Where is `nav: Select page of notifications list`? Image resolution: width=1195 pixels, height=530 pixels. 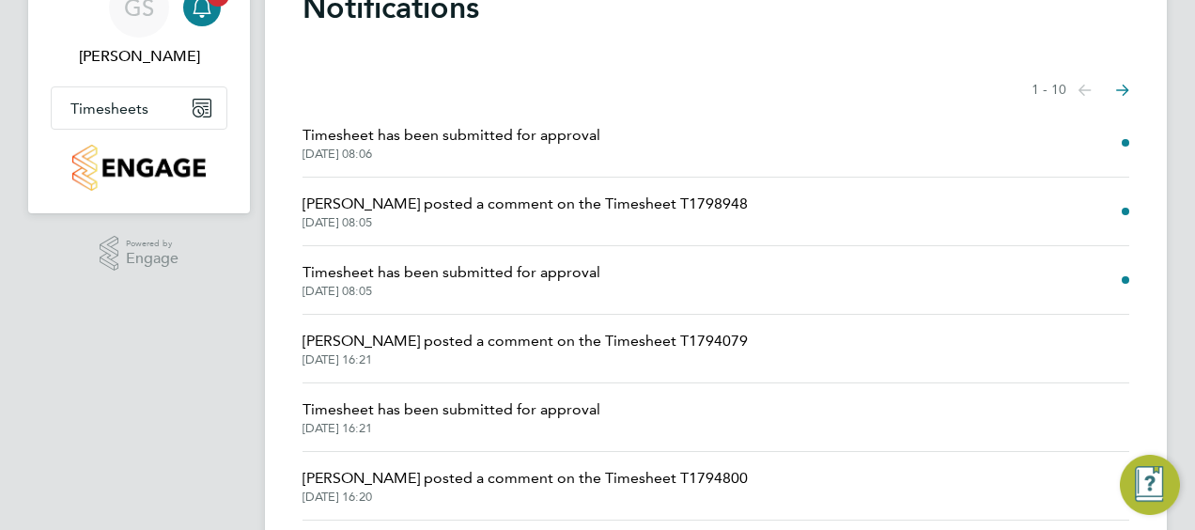 nav: Select page of notifications list is located at coordinates (1080, 90).